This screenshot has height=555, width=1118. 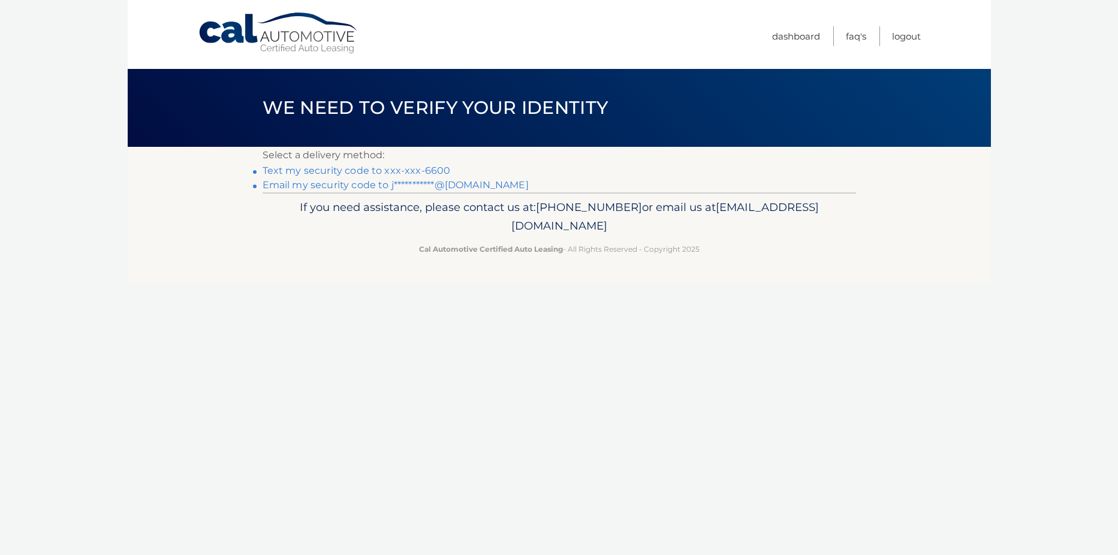 I want to click on a: Logout, so click(x=906, y=36).